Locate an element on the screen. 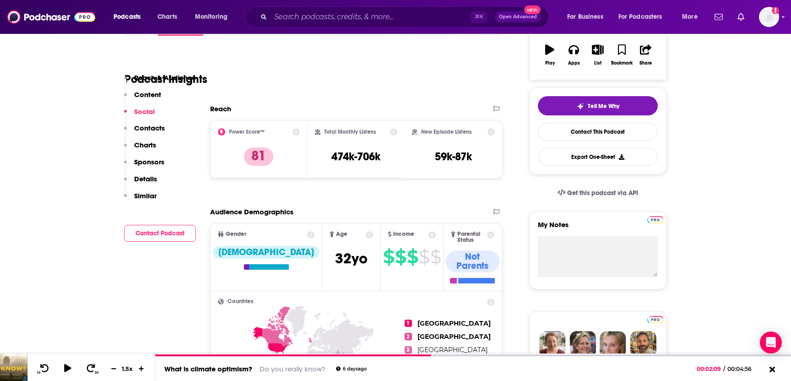  span: Open Advanced is located at coordinates (518, 17).